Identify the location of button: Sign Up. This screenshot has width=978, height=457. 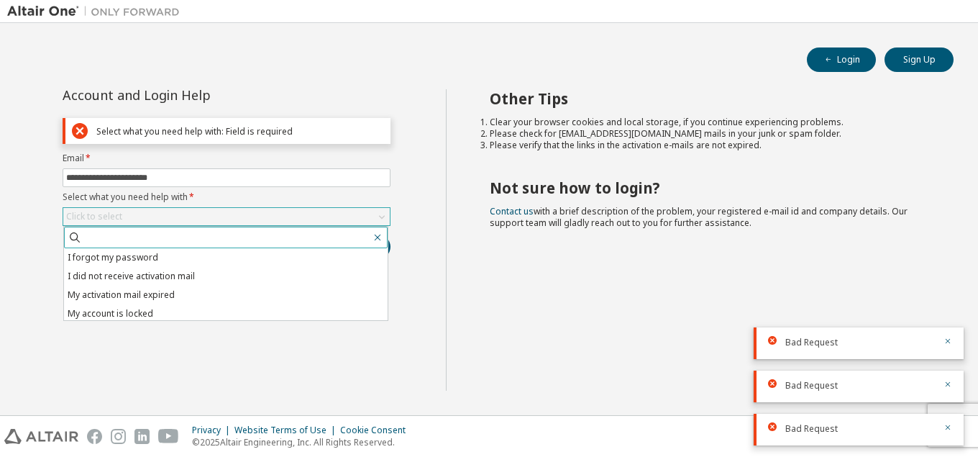
(919, 60).